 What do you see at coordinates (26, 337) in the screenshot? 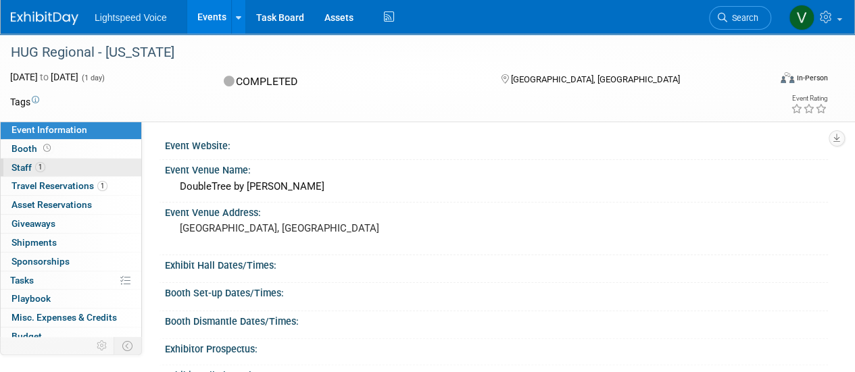
I see `span: Budget` at bounding box center [26, 337].